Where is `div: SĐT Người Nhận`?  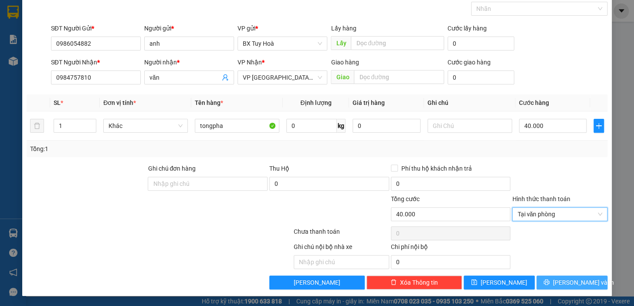
div: SĐT Người Nhận is located at coordinates (96, 62).